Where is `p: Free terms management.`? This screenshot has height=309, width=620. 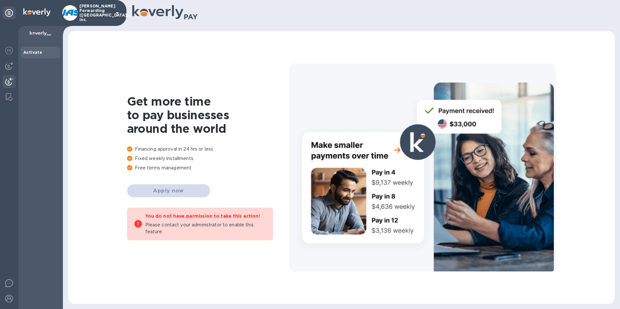 p: Free terms management. is located at coordinates (208, 168).